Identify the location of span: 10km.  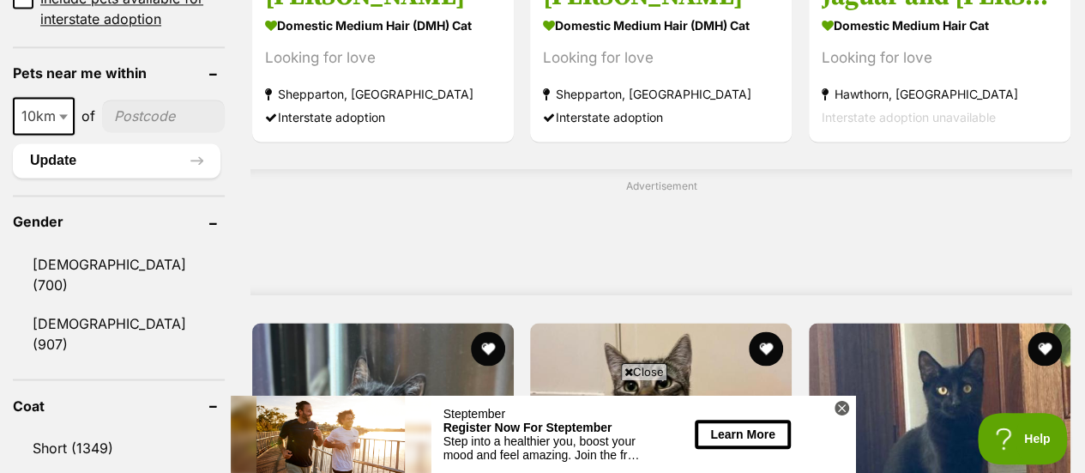
(44, 116).